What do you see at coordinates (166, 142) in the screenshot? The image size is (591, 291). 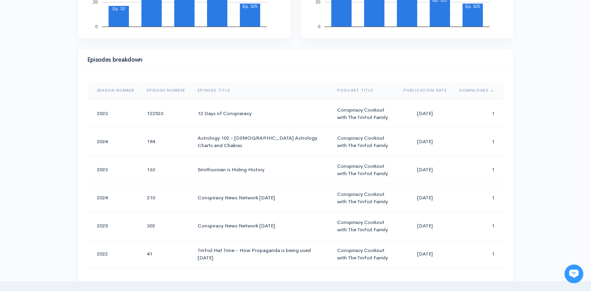 I see `td: 194` at bounding box center [166, 142].